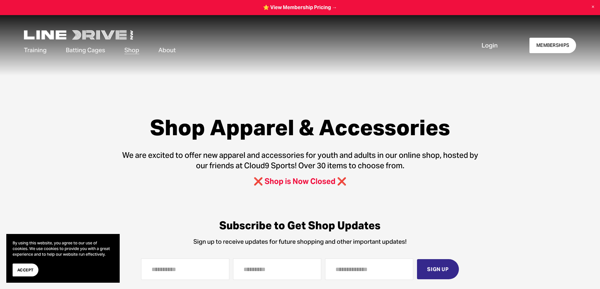 The height and width of the screenshot is (289, 600). I want to click on p: We are excited to offer new apparel and accessories for youth and adults in our online shop, host..., so click(300, 161).